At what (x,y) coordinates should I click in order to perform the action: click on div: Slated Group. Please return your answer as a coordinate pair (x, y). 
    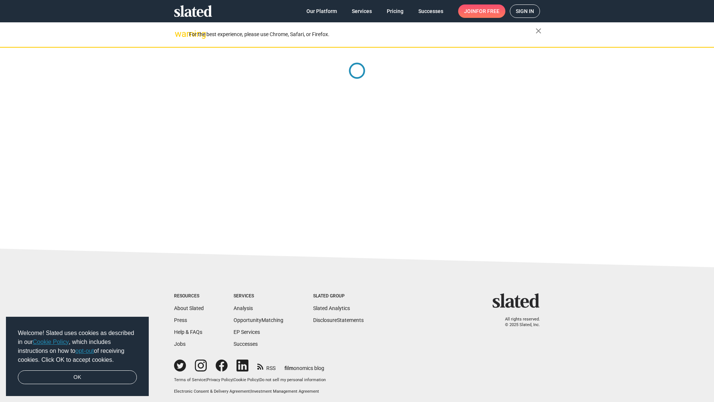
    Looking at the image, I should click on (339, 296).